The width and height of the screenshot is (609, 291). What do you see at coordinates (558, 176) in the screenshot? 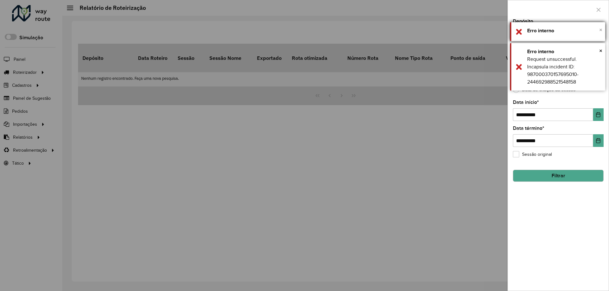
I see `button: Filtrar` at bounding box center [558, 176].